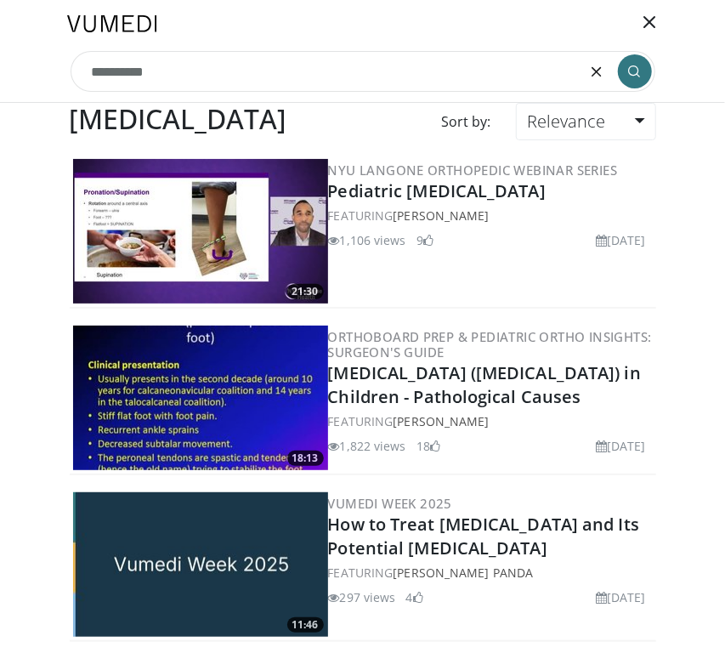 This screenshot has height=653, width=725. I want to click on img: VuMedi Logo, so click(112, 24).